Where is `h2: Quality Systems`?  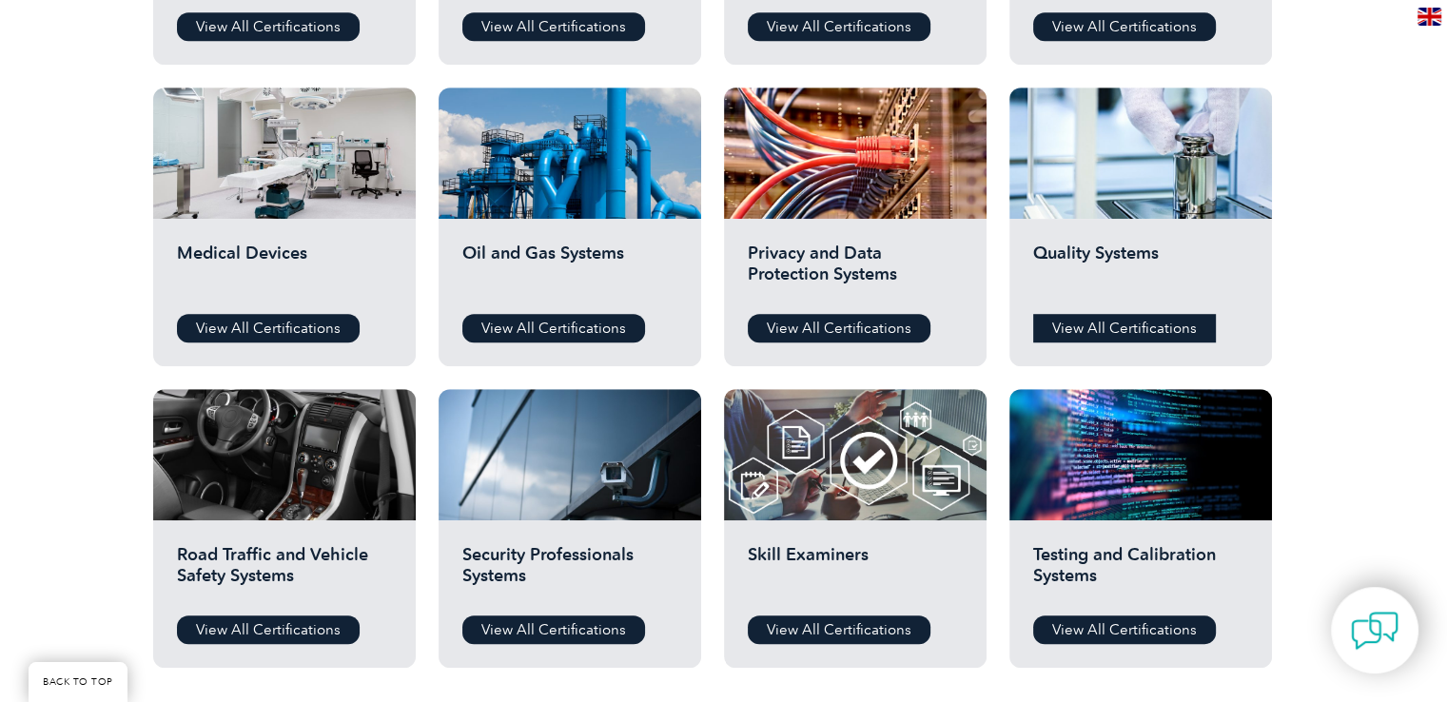 h2: Quality Systems is located at coordinates (1141, 271).